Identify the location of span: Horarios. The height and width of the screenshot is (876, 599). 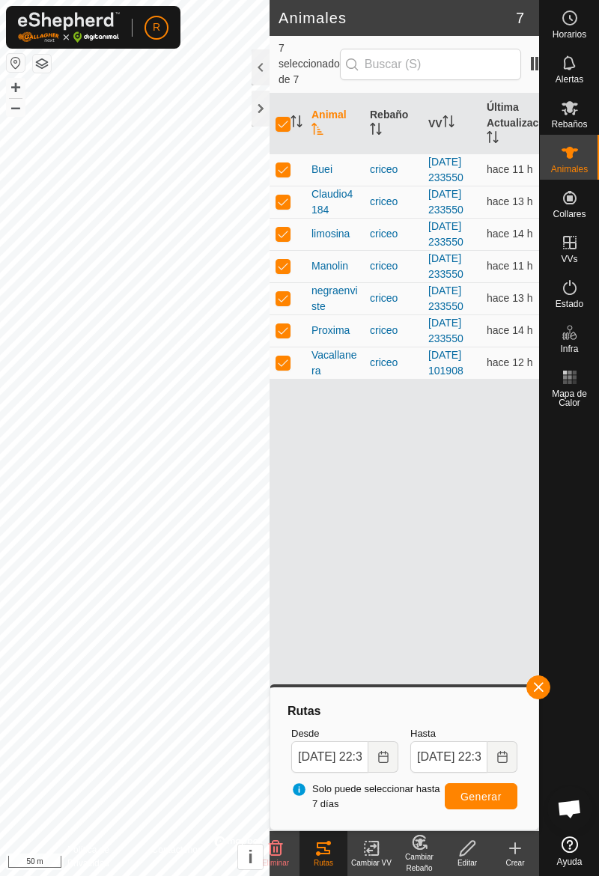
(569, 34).